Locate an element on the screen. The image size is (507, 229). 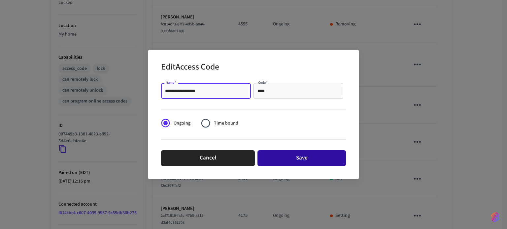
label: Code is located at coordinates (263, 82).